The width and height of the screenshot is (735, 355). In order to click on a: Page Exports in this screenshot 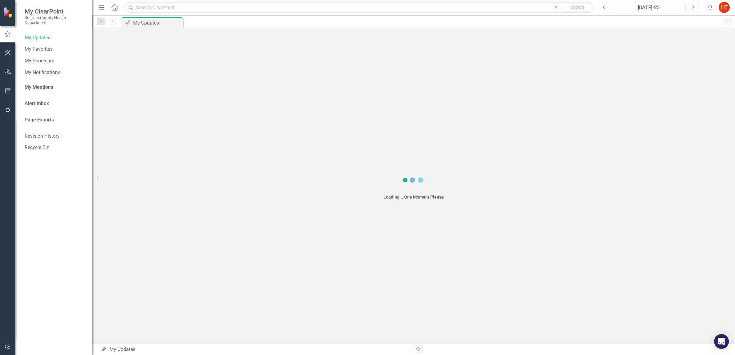, I will do `click(39, 120)`.